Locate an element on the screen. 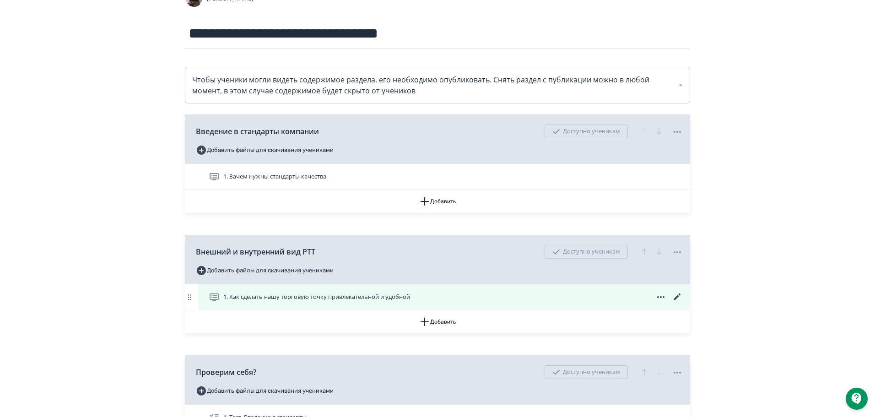  span: 1. Как сделать нашу торговую точку привлекательной и удобной is located at coordinates (317, 297).